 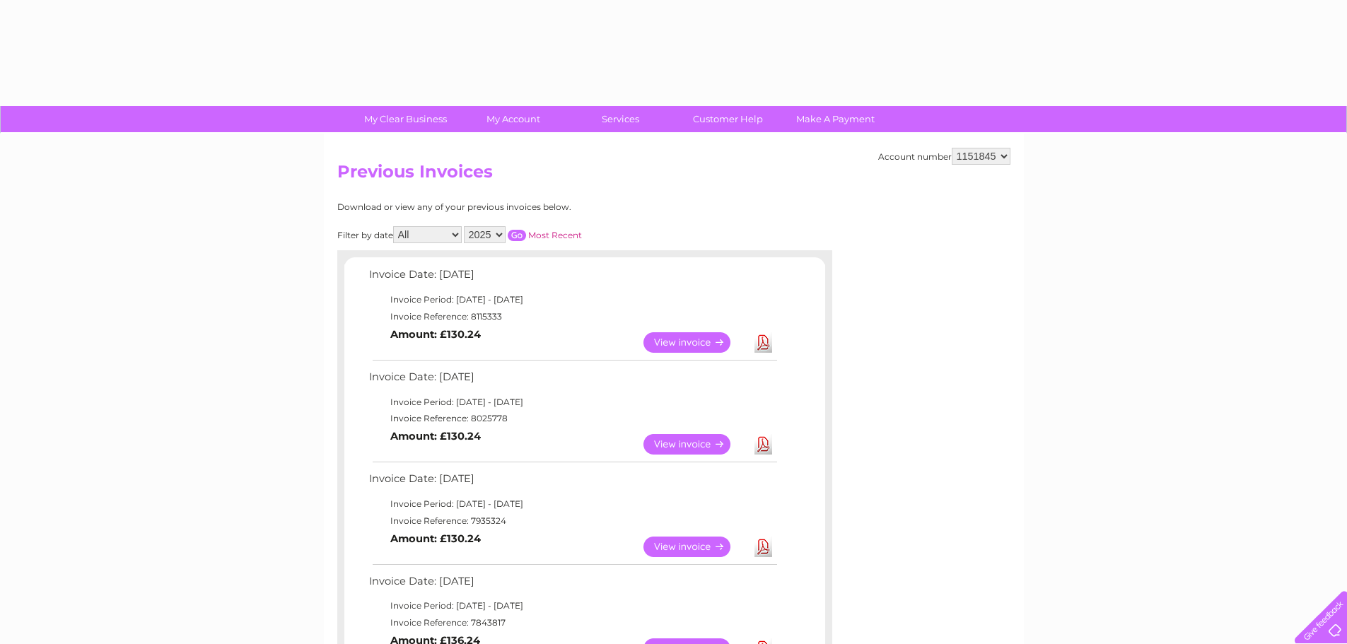 What do you see at coordinates (523, 235) in the screenshot?
I see `div: Filter by date` at bounding box center [523, 235].